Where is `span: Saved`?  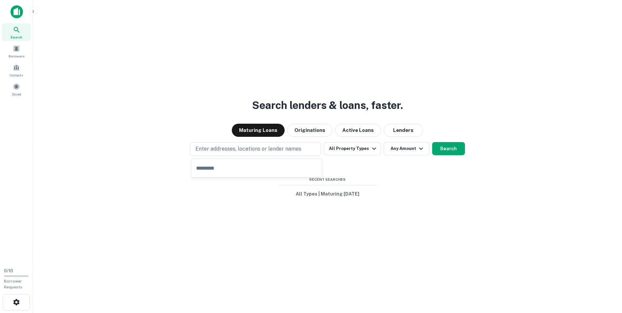 span: Saved is located at coordinates (16, 94).